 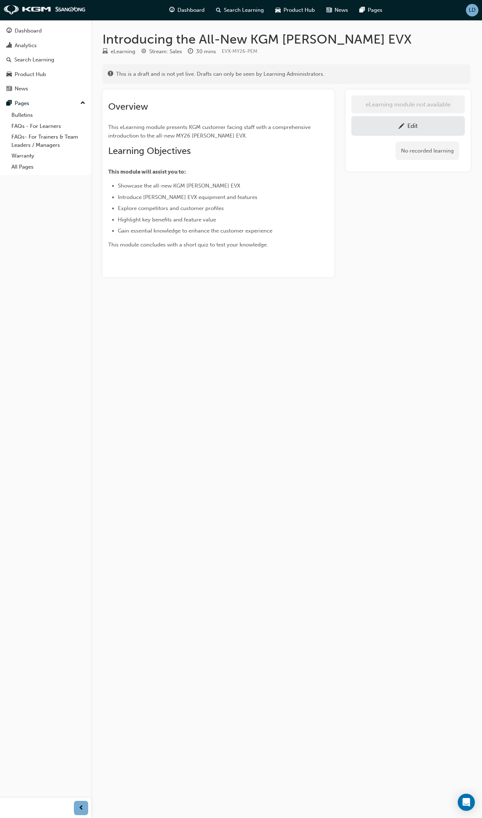 What do you see at coordinates (45, 60) in the screenshot?
I see `a: Search Learning` at bounding box center [45, 60].